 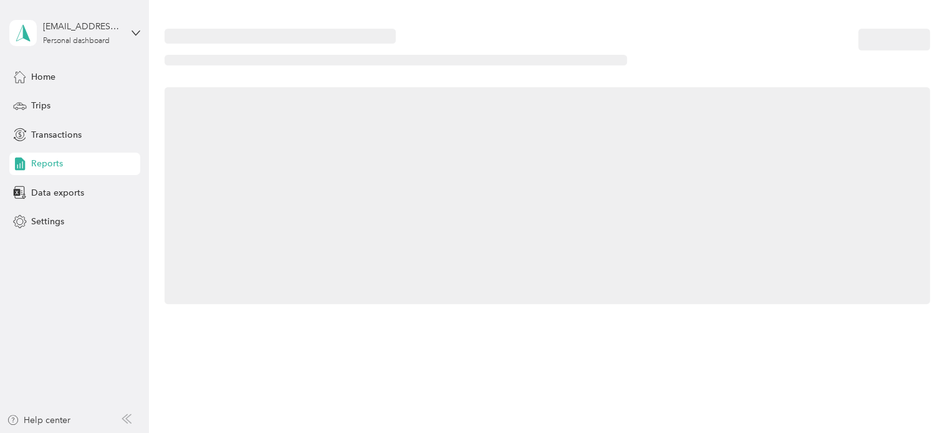 I want to click on span: Settings, so click(x=47, y=221).